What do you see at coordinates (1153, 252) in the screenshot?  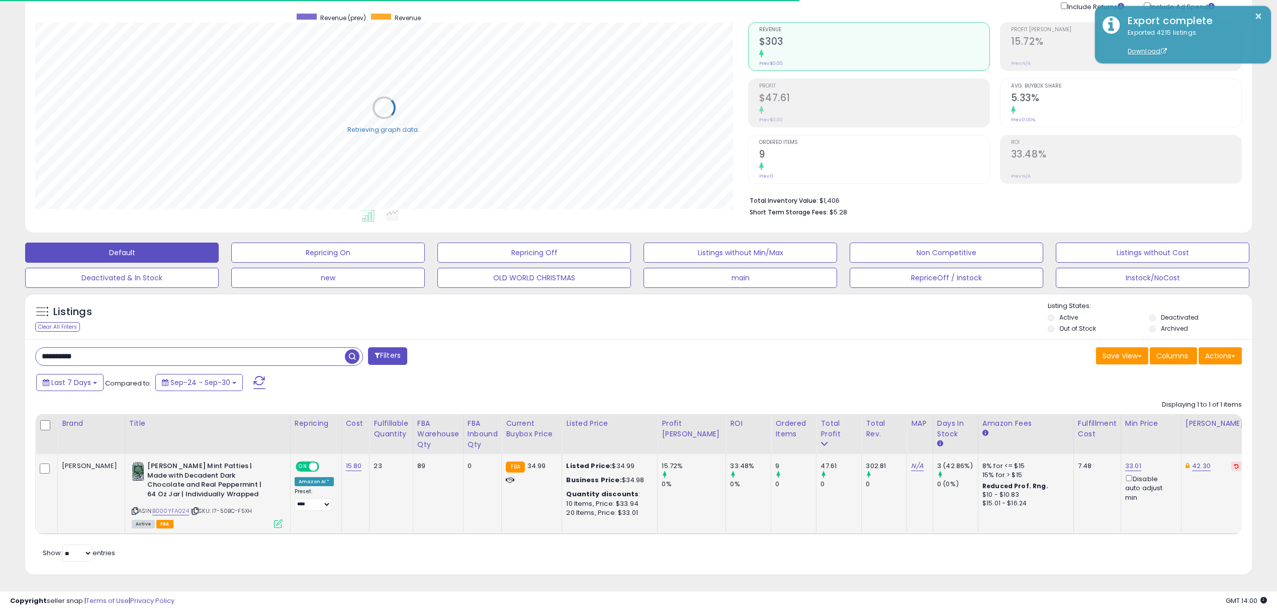 I see `button: Listings without Cost` at bounding box center [1153, 252].